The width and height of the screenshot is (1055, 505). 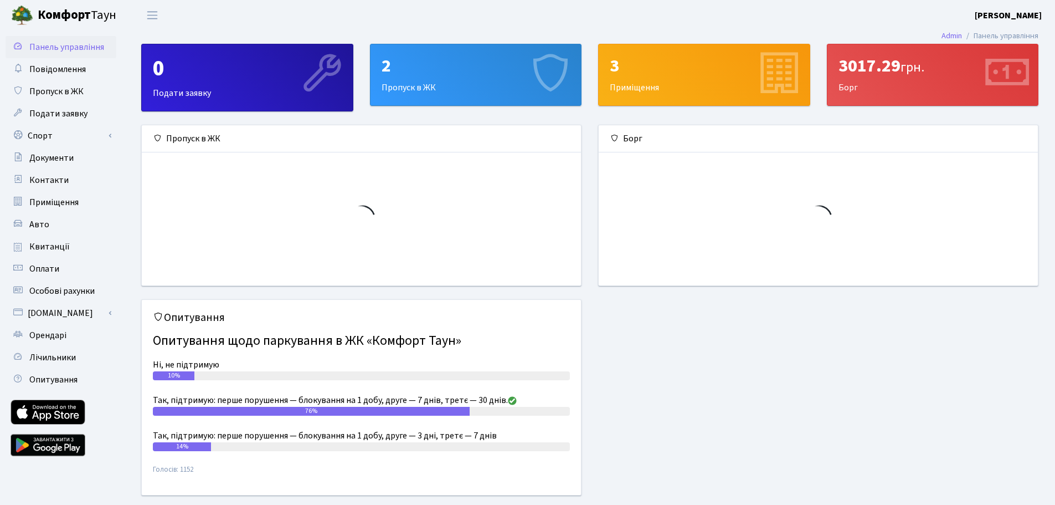 I want to click on span: Приміщення, so click(x=54, y=202).